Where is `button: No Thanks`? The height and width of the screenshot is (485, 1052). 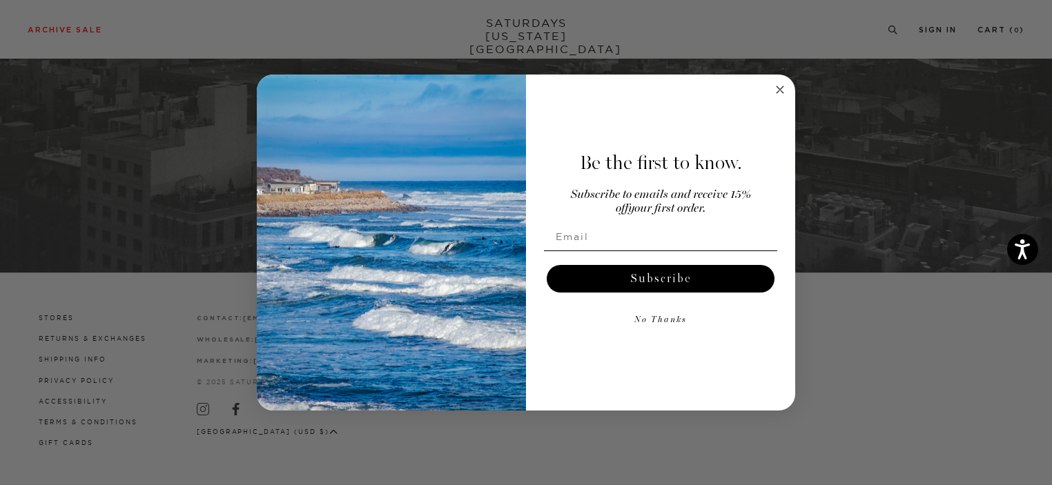 button: No Thanks is located at coordinates (660, 320).